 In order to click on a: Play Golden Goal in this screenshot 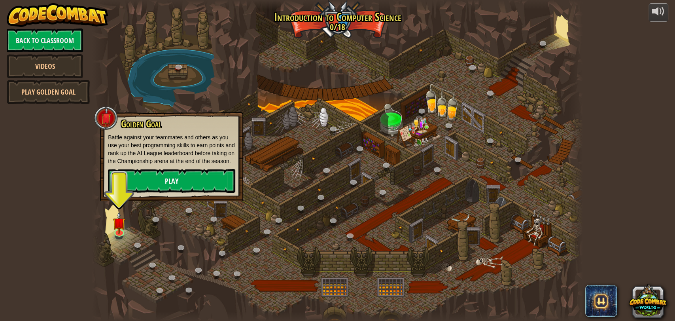, I will do `click(48, 92)`.